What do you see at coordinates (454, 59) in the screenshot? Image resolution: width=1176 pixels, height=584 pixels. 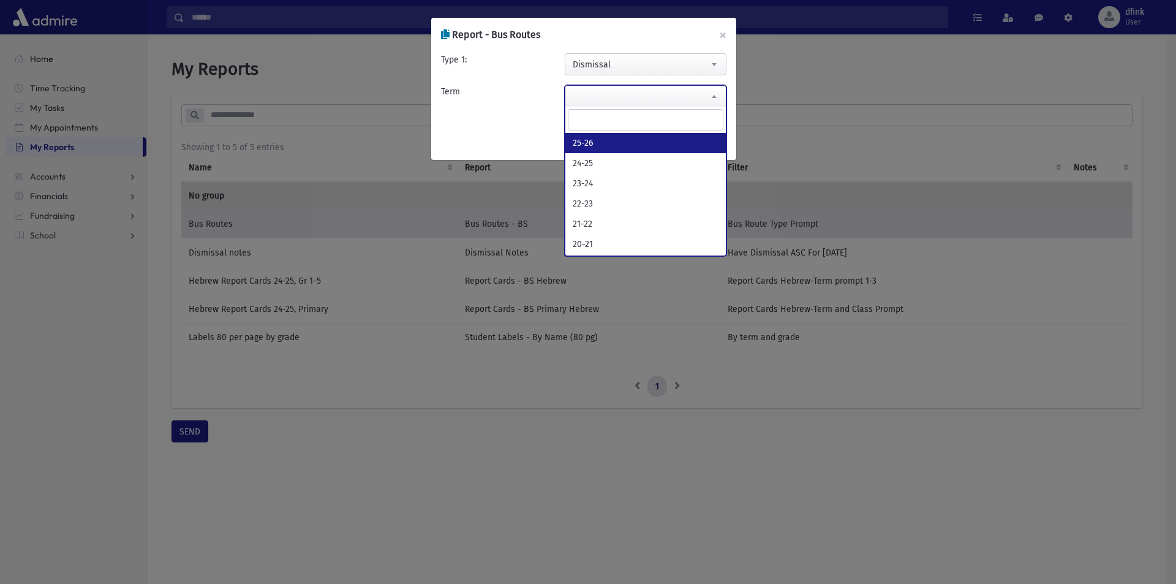 I see `label: Type 1:` at bounding box center [454, 59].